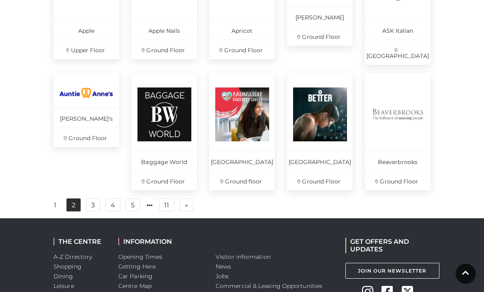 This screenshot has height=292, width=484. Describe the element at coordinates (164, 132) in the screenshot. I see `a: Baggage World Ground Floor` at that location.